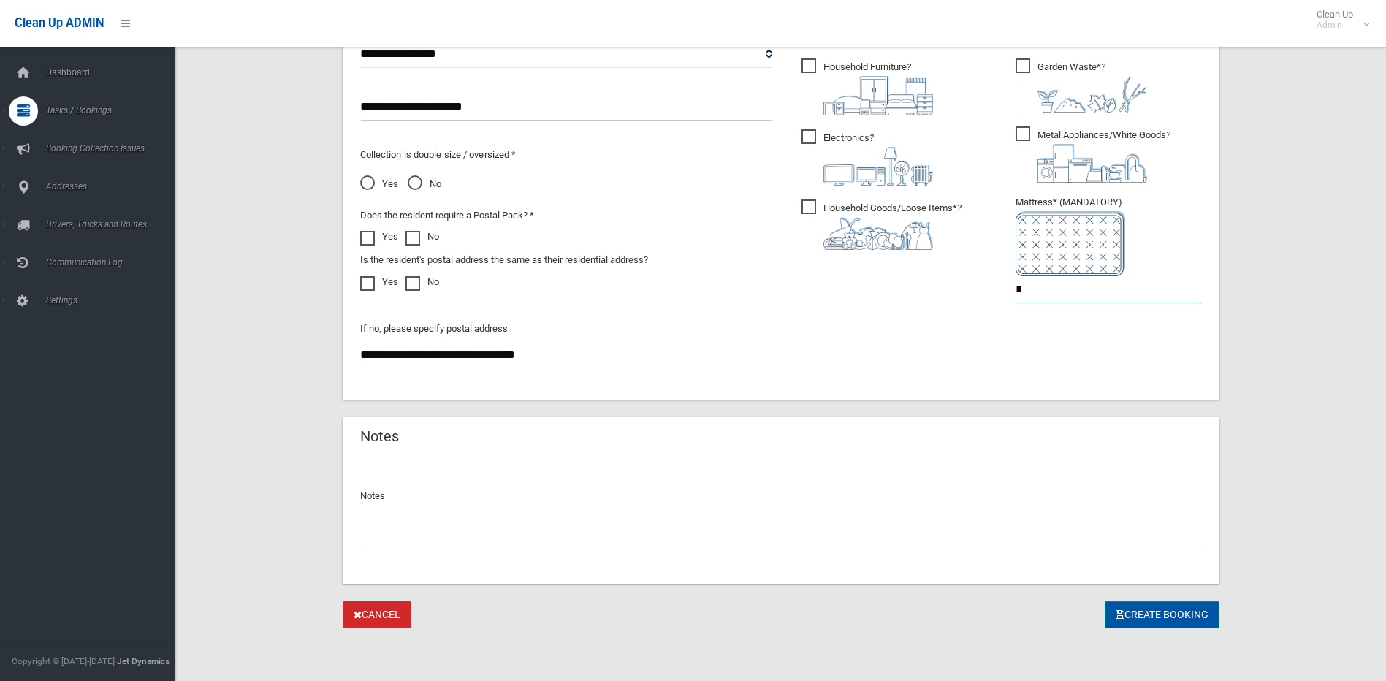  I want to click on span: Yes, so click(379, 184).